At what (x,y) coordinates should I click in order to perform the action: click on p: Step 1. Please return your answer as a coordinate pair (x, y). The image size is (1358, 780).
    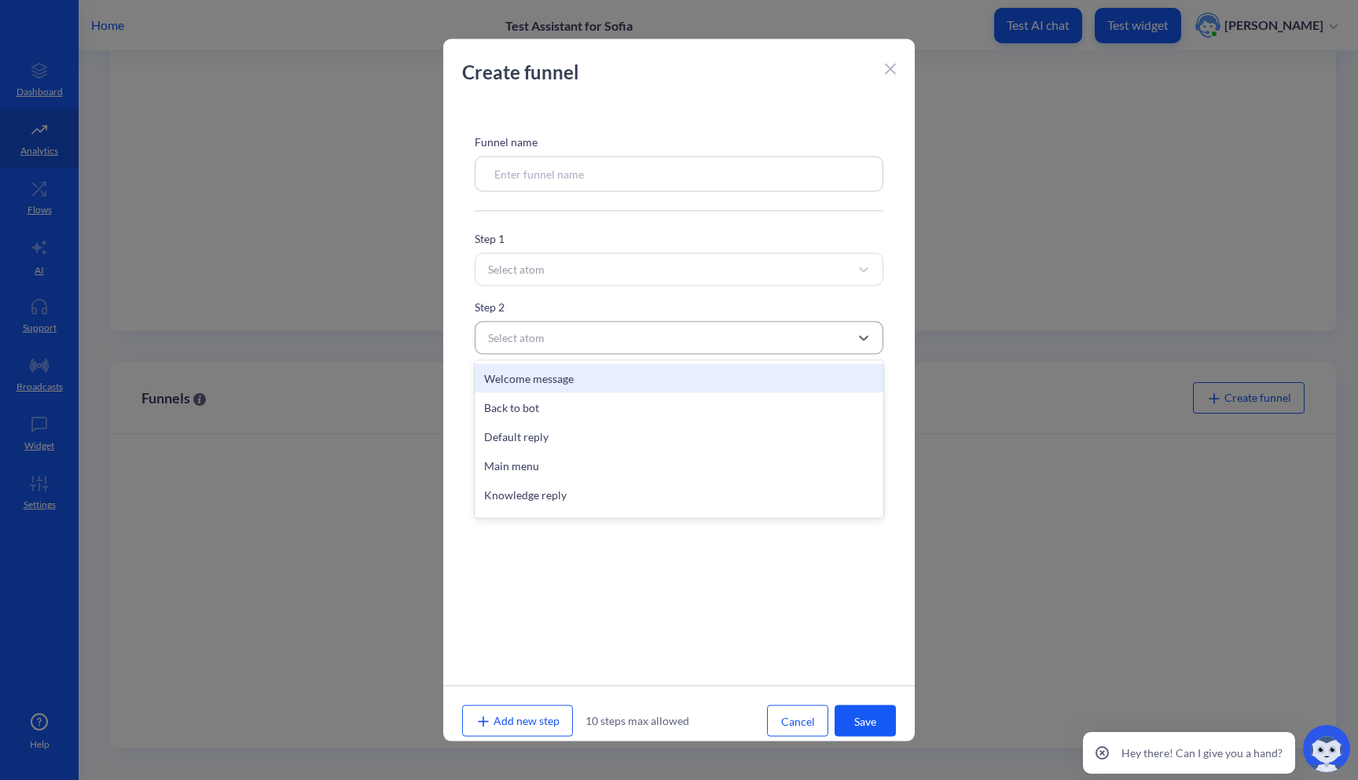
    Looking at the image, I should click on (679, 238).